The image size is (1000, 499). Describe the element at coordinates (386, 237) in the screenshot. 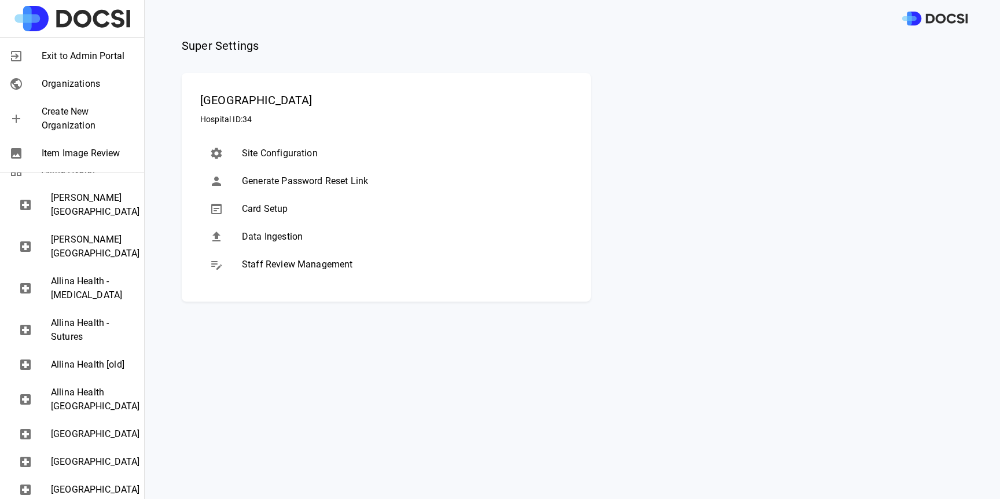

I see `div: Data Ingestion` at that location.